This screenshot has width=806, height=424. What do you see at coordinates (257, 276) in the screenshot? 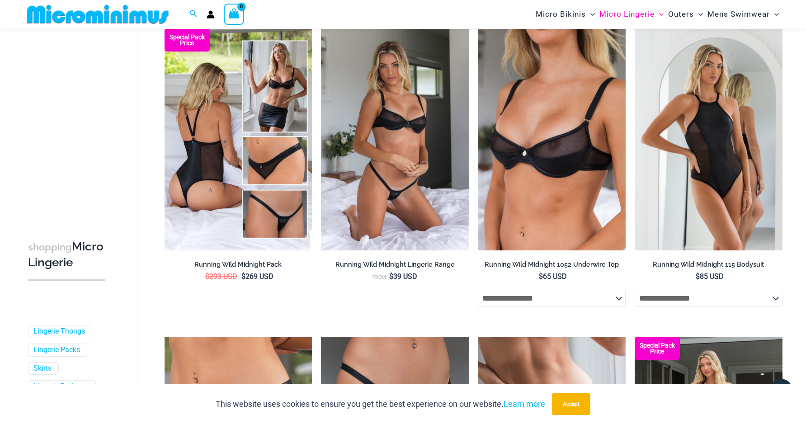
I see `bdi: 269 USD` at bounding box center [257, 276].